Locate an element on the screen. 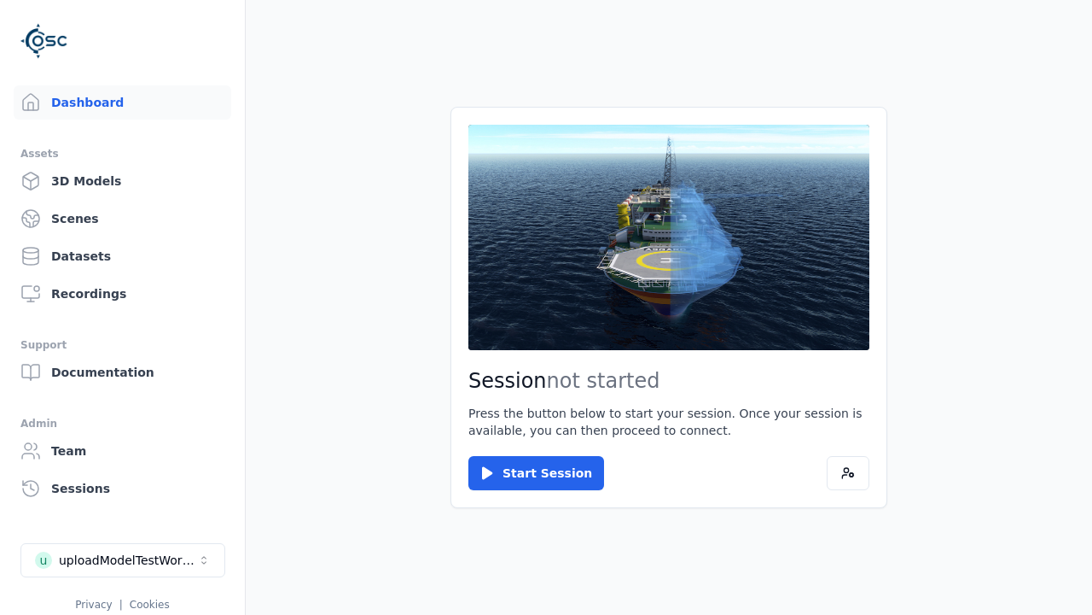 The height and width of the screenshot is (615, 1092). a: Scenes is located at coordinates (122, 218).